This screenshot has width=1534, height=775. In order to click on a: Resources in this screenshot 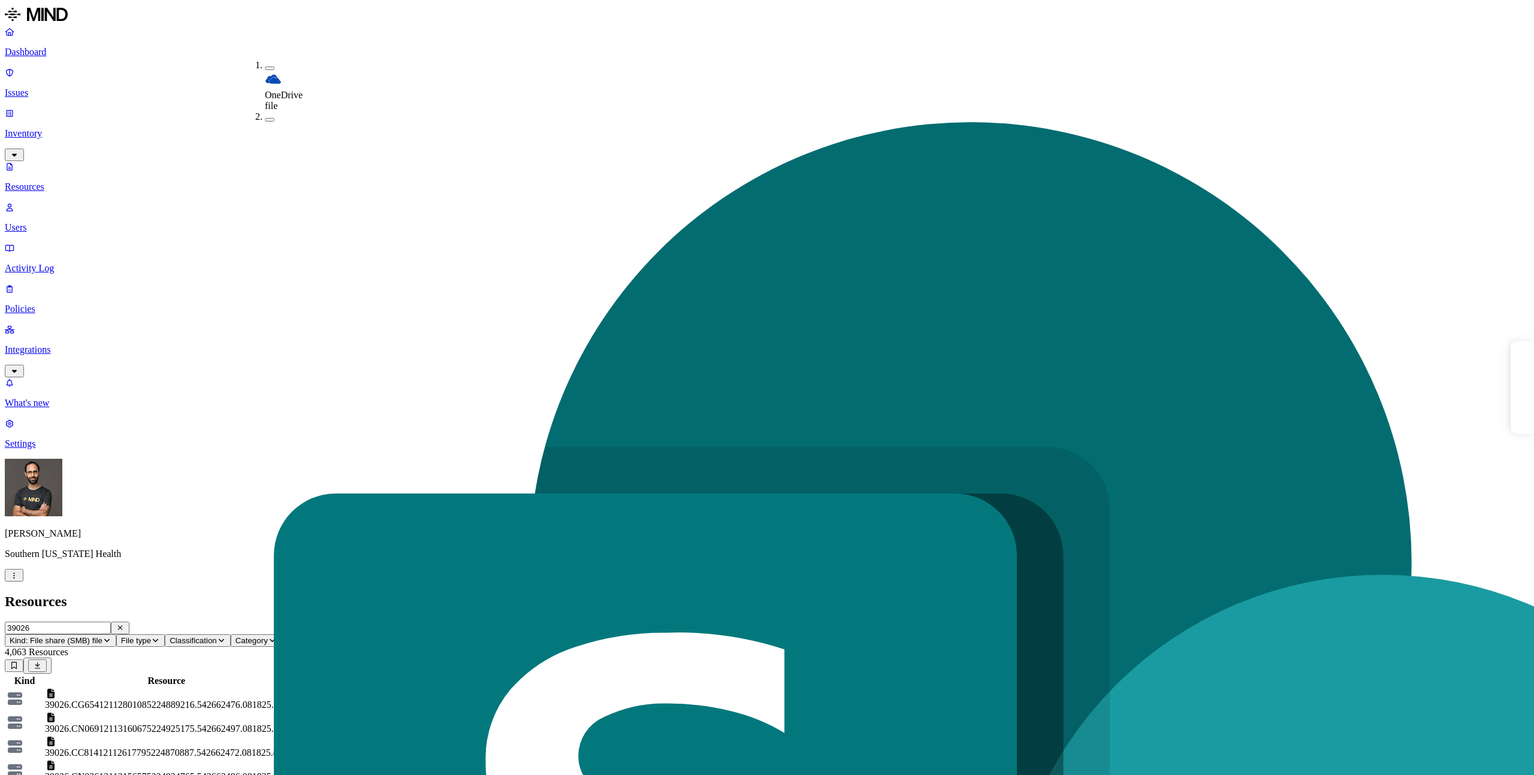, I will do `click(767, 177)`.